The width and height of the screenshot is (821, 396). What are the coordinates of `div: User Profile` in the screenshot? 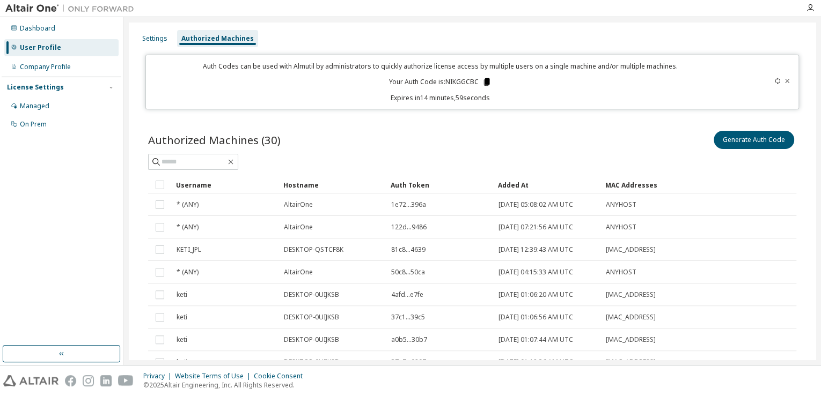 It's located at (40, 48).